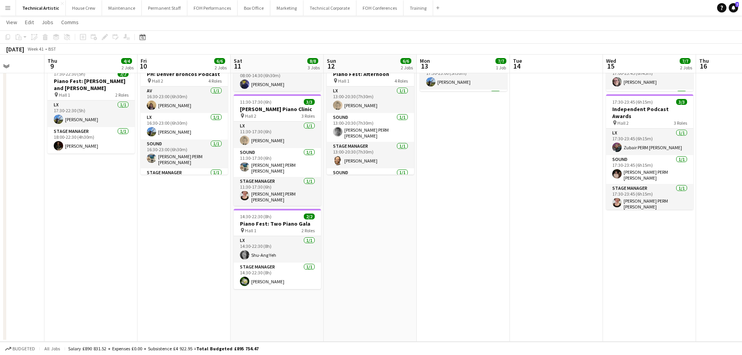 This screenshot has width=742, height=355. What do you see at coordinates (277, 224) in the screenshot?
I see `h3: Piano Fest: Two Piano Gala` at bounding box center [277, 224].